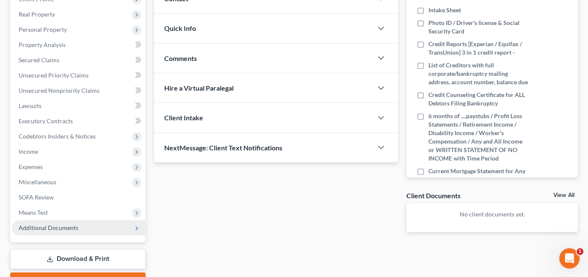 The image size is (588, 277). What do you see at coordinates (42, 44) in the screenshot?
I see `span: Property Analysis` at bounding box center [42, 44].